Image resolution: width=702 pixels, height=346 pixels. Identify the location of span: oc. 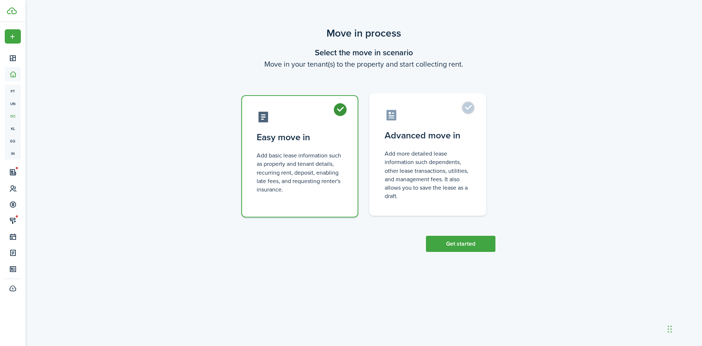
(13, 116).